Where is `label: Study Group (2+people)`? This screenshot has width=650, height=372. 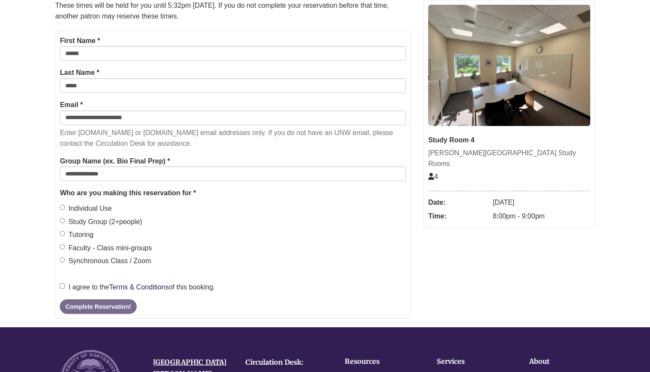
label: Study Group (2+people) is located at coordinates (101, 222).